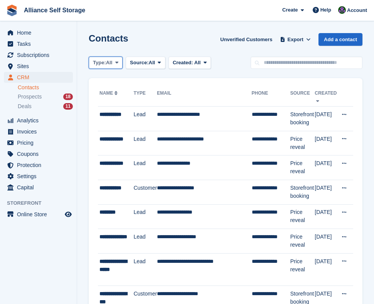 Image resolution: width=374 pixels, height=304 pixels. I want to click on th: Email, so click(204, 97).